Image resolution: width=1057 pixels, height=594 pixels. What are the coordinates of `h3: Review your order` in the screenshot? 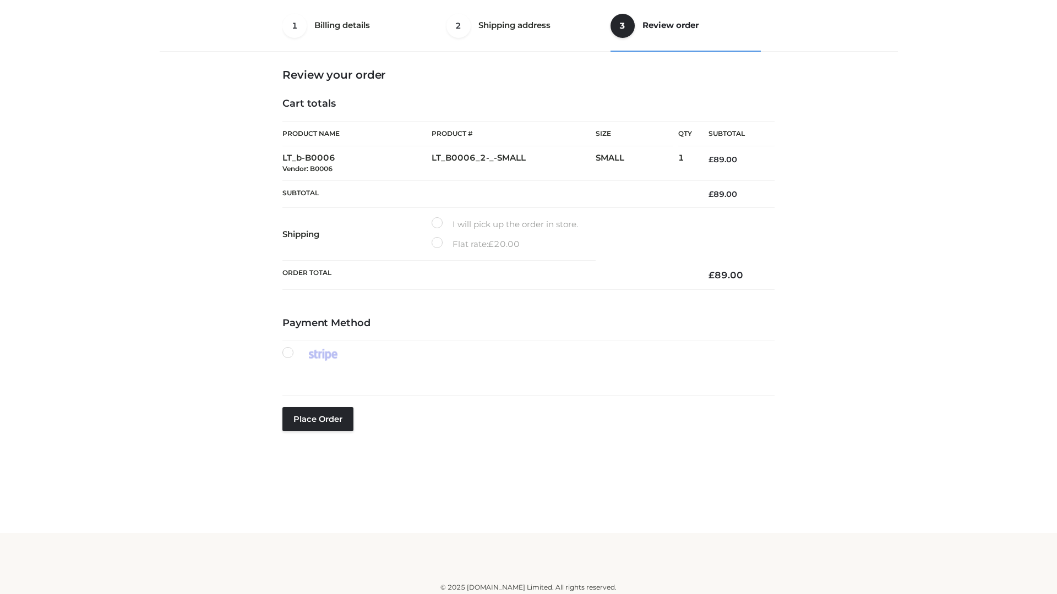 It's located at (528, 75).